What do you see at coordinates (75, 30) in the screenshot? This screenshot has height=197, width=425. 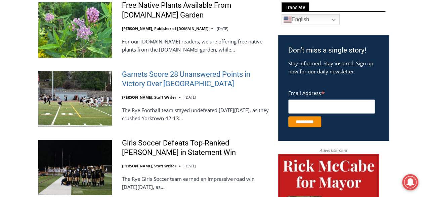 I see `img: Free Native Plants Available From MyRye.com Garden` at bounding box center [75, 30].